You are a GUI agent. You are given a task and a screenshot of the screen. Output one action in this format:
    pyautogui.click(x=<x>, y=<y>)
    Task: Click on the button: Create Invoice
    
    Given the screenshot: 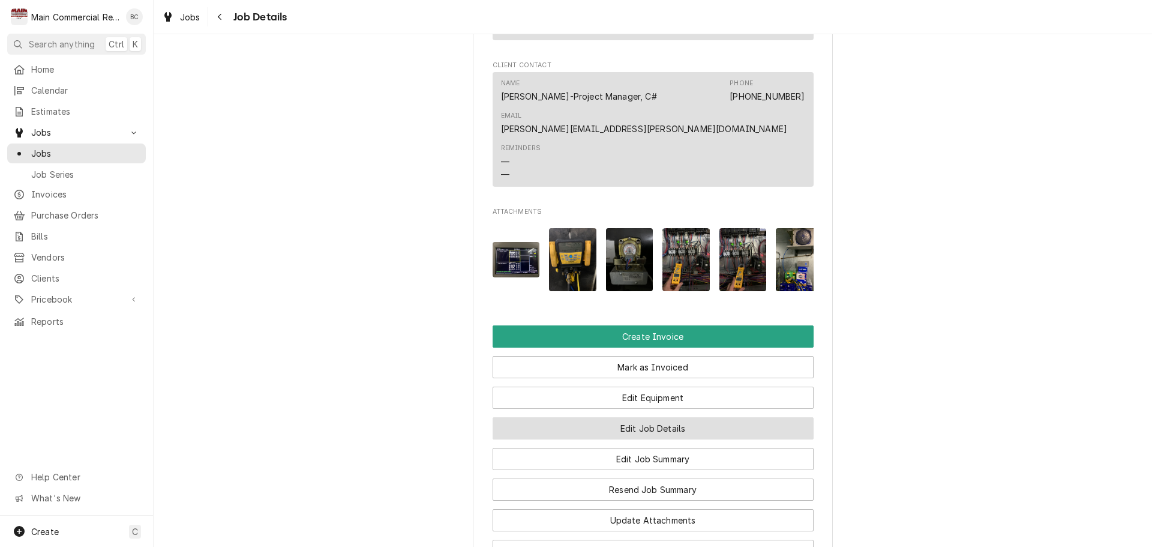 What is the action you would take?
    pyautogui.click(x=653, y=336)
    